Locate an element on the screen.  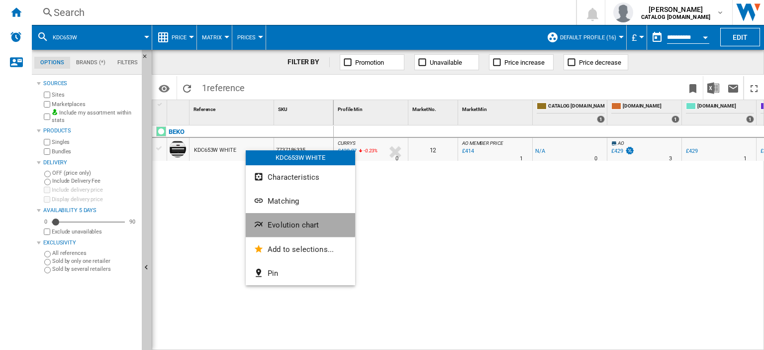
span: Matching is located at coordinates (283, 201).